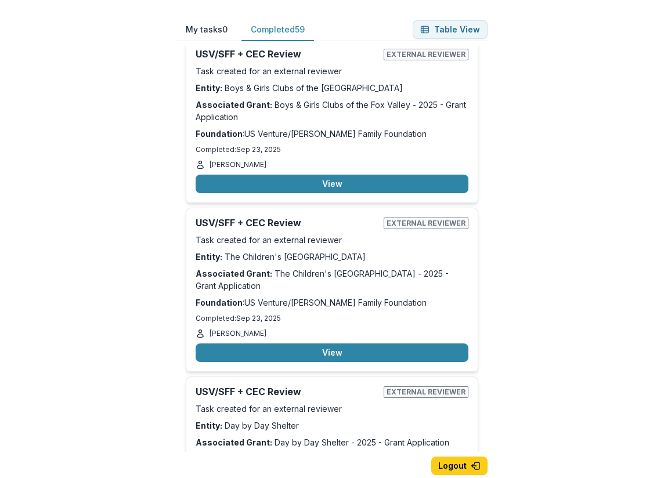 This screenshot has width=664, height=478. I want to click on button: Logout, so click(459, 466).